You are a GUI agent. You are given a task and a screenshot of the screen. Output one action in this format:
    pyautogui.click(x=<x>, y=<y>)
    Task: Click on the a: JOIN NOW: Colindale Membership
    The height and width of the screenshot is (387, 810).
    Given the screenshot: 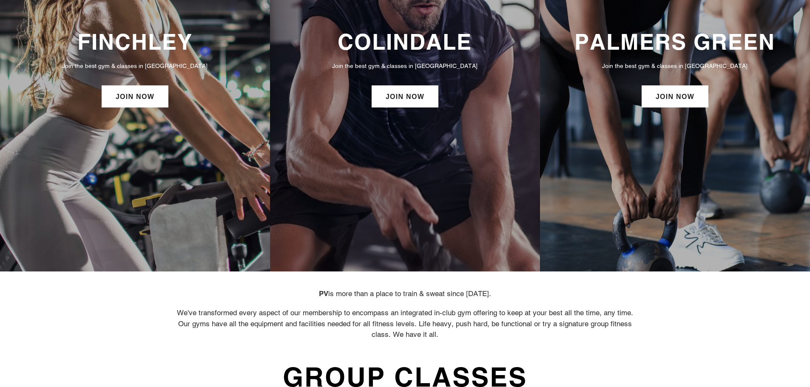 What is the action you would take?
    pyautogui.click(x=405, y=97)
    